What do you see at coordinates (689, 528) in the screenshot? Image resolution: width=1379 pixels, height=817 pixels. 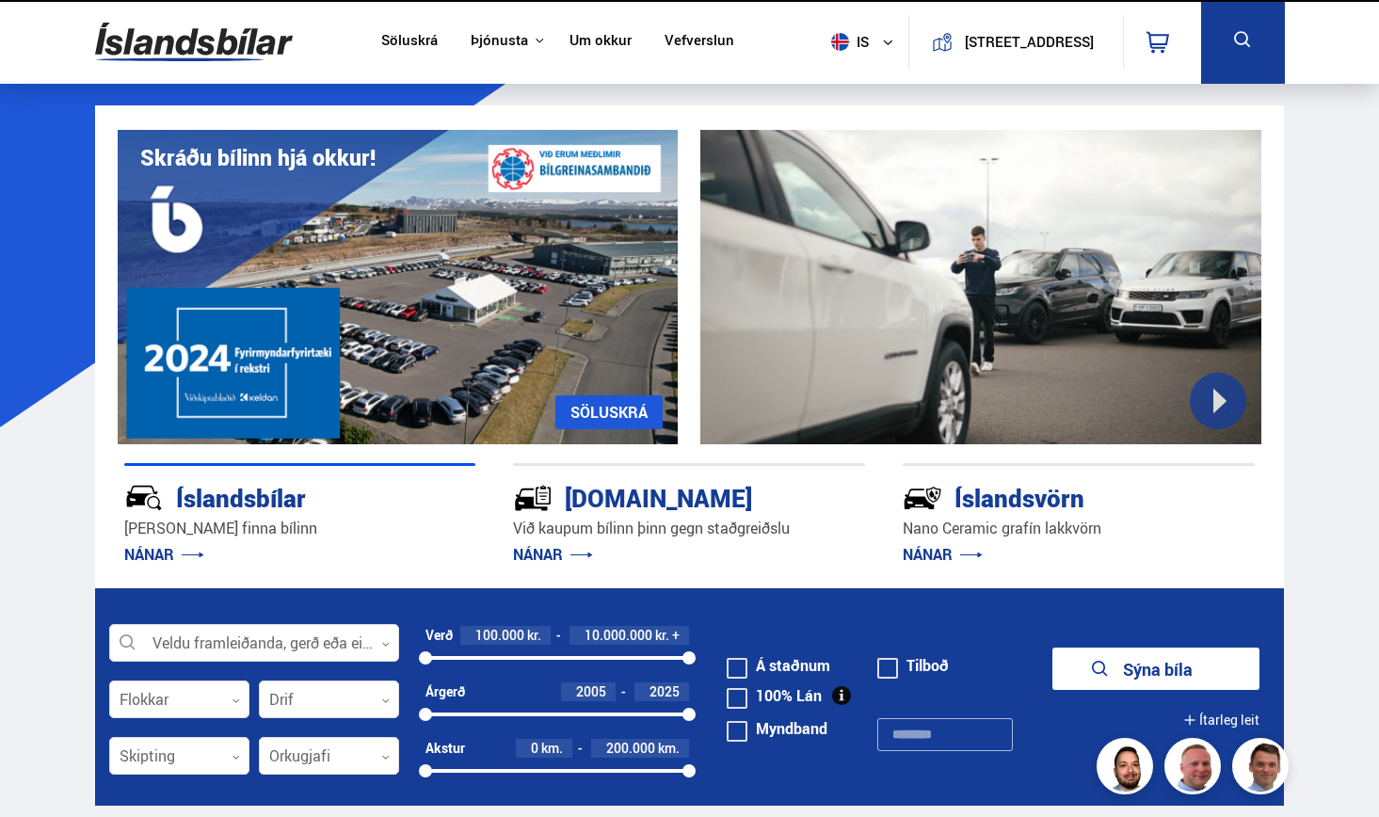 I see `p: Við kaupum bílinn þinn gegn staðgreiðslu` at bounding box center [689, 528].